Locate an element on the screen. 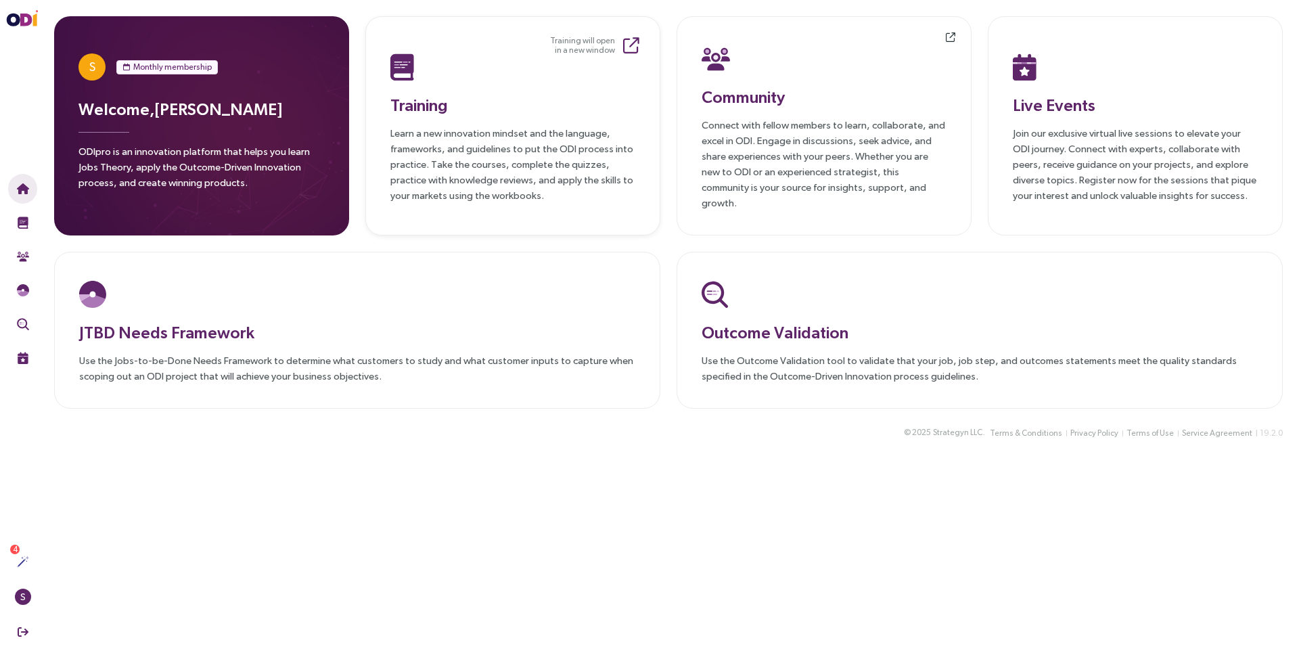  img: JTBD Needs Platform is located at coordinates (93, 294).